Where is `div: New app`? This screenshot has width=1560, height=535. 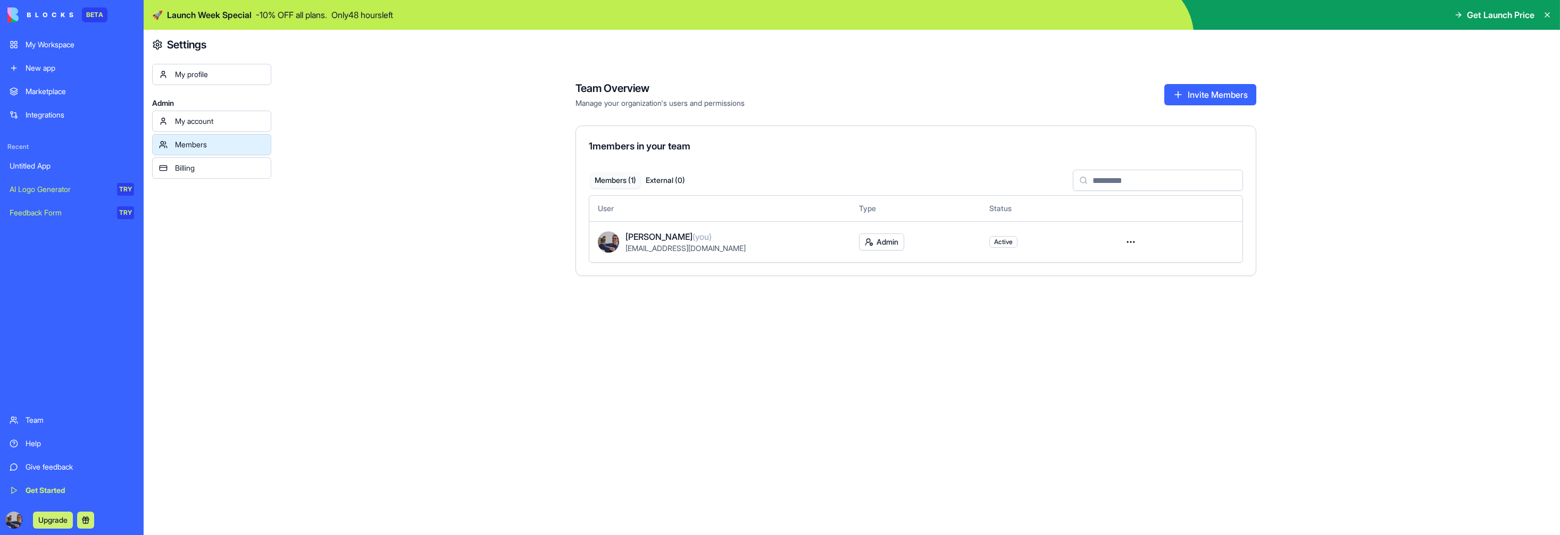
div: New app is located at coordinates (80, 68).